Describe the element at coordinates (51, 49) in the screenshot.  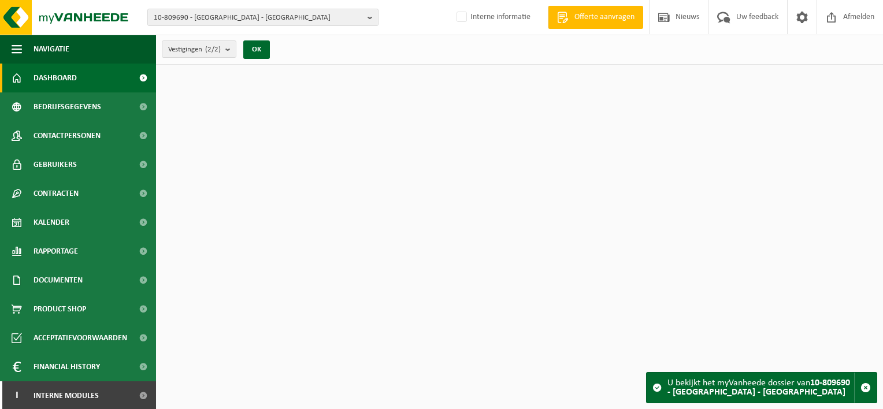
I see `span: Navigatie` at that location.